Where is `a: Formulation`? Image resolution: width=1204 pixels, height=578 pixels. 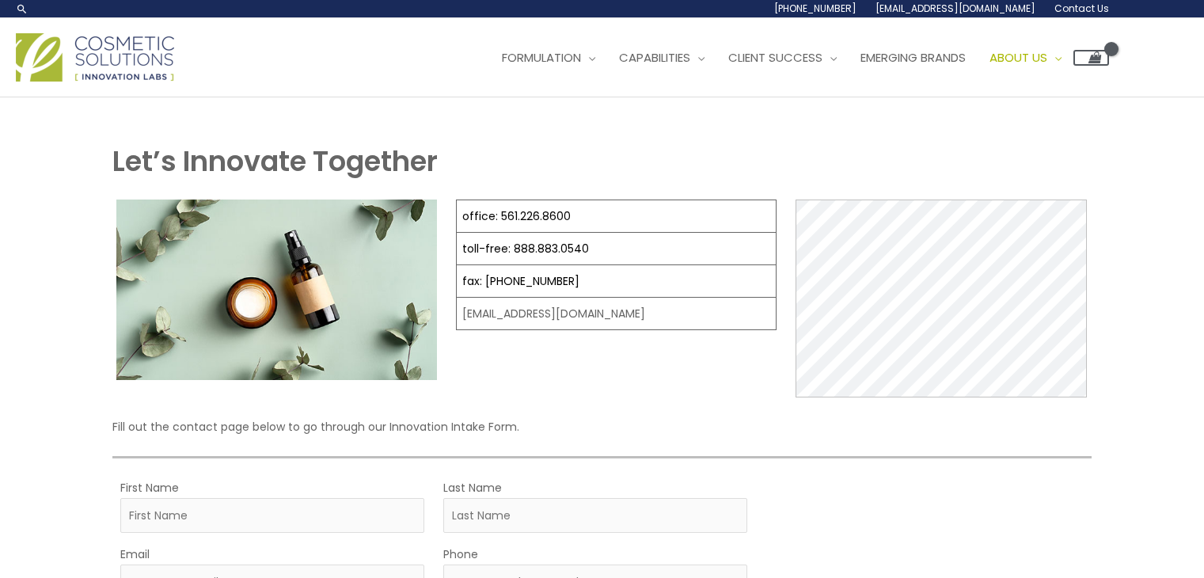 a: Formulation is located at coordinates (548, 58).